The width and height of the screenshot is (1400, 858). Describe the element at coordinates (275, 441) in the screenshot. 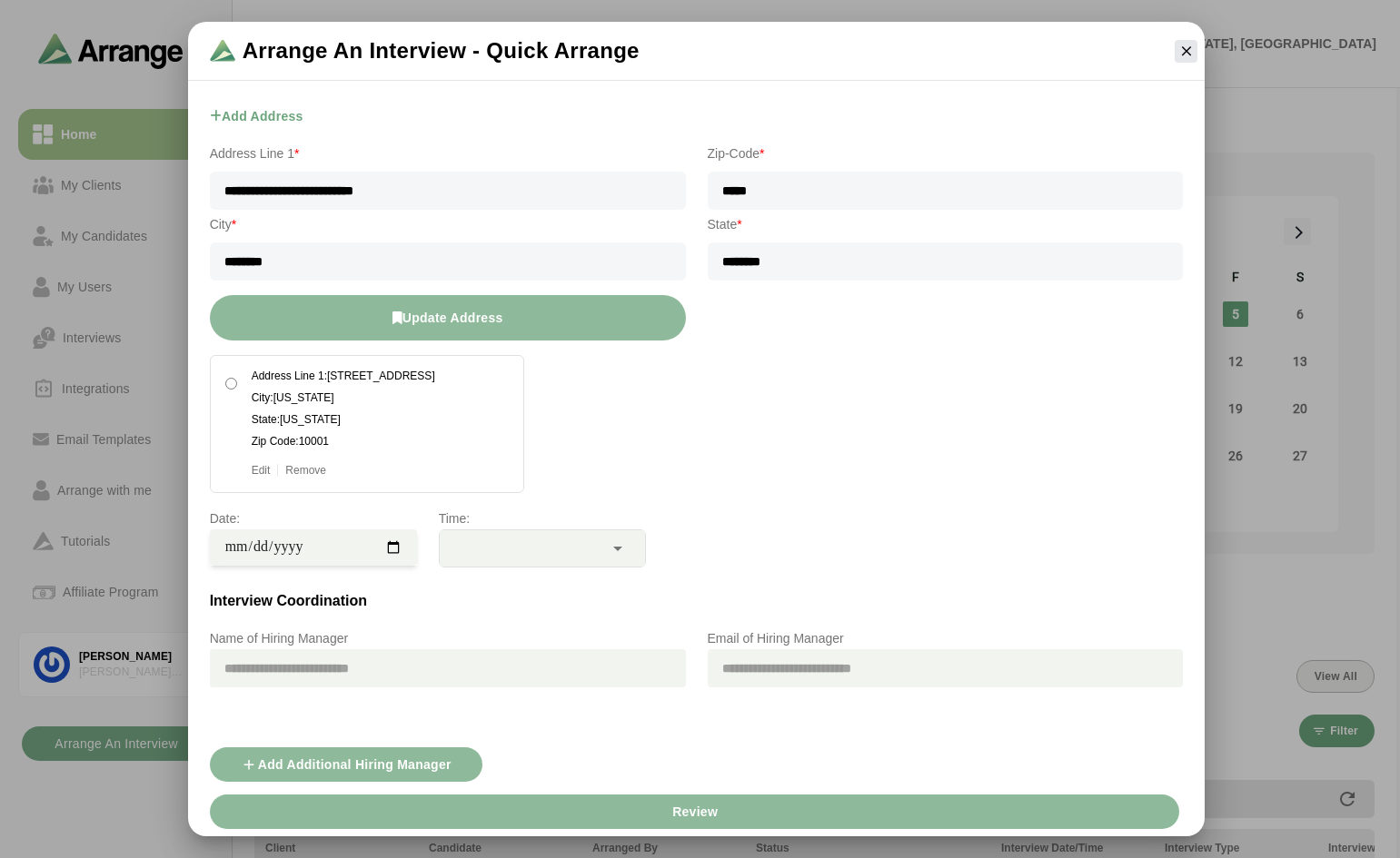

I see `strong: Zip Code:` at that location.